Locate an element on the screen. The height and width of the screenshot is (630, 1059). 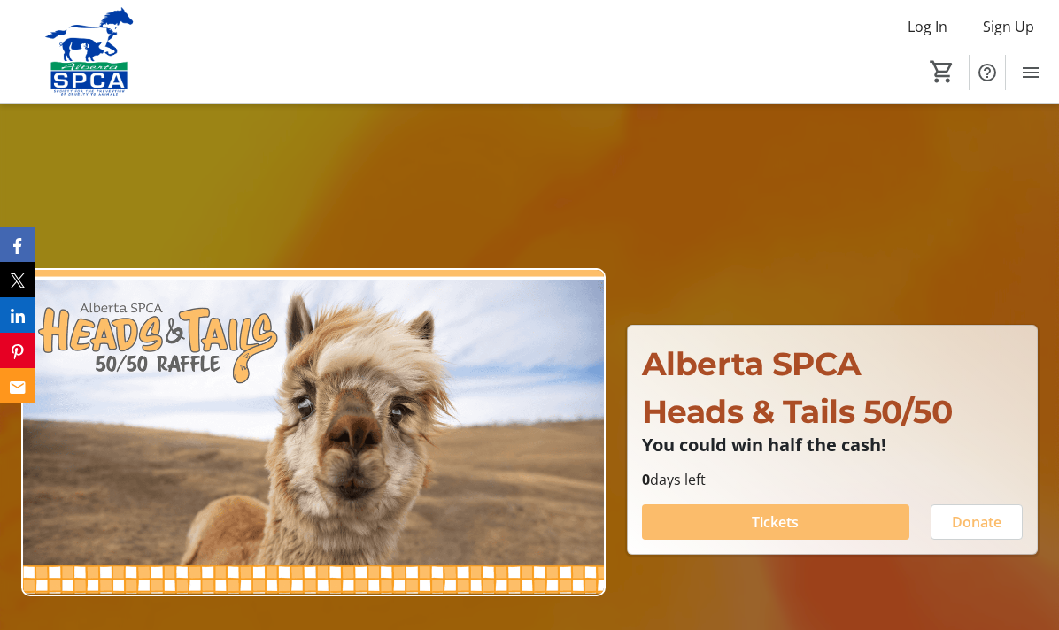
p: You could win half the cash! is located at coordinates (832, 445).